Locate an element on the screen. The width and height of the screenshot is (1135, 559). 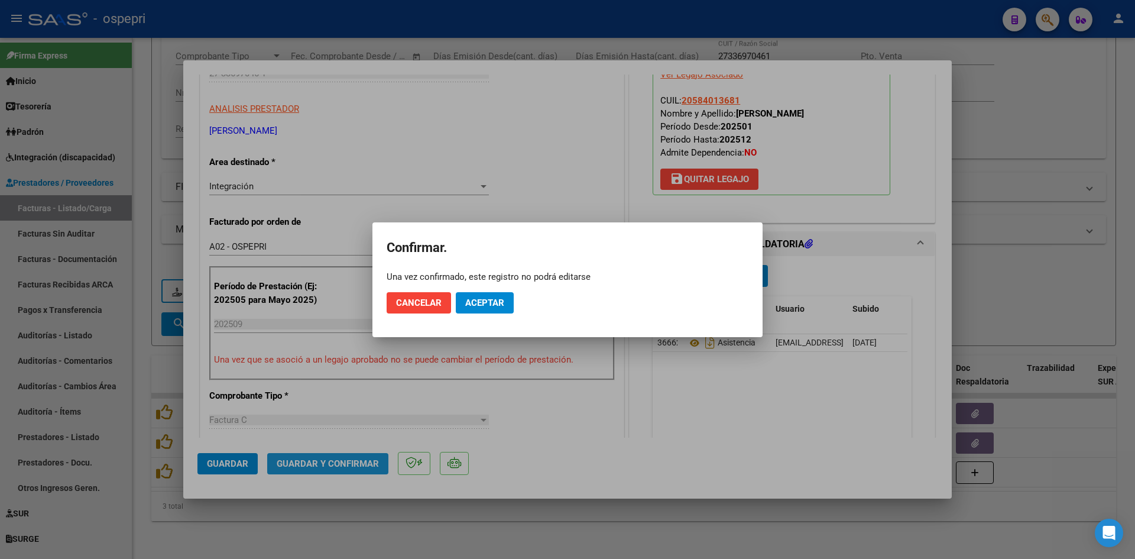
h2: Confirmar. is located at coordinates (568, 248).